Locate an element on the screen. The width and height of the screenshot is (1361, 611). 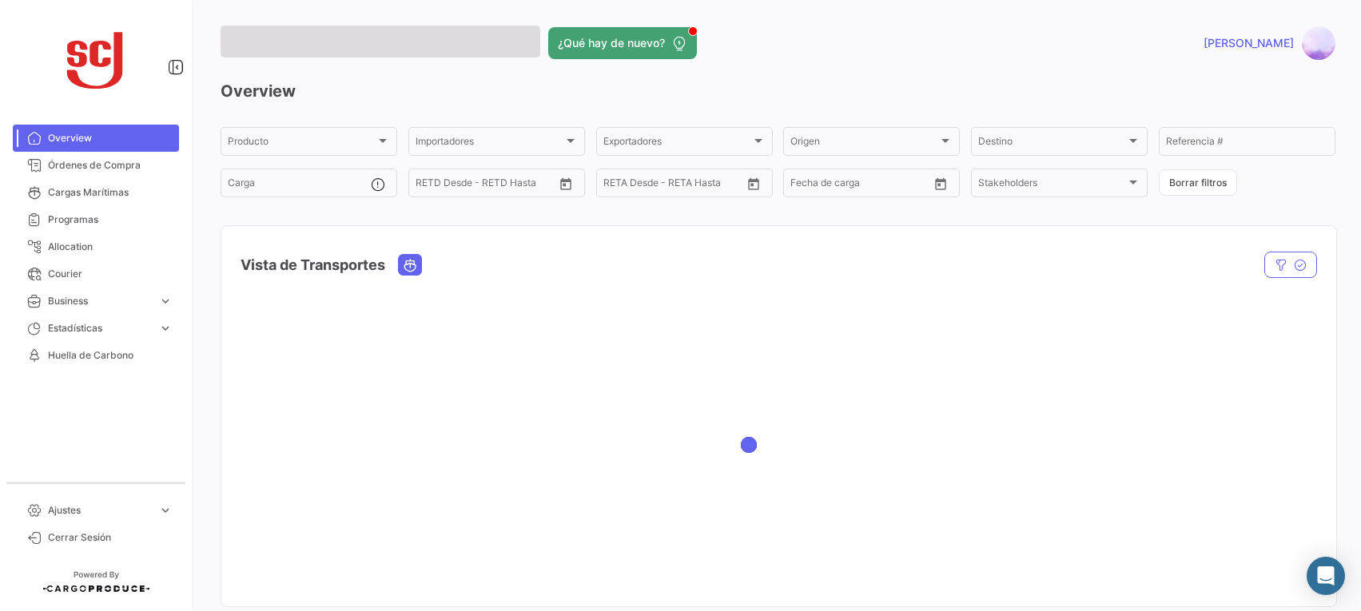
span: Stakeholders is located at coordinates (1052, 185).